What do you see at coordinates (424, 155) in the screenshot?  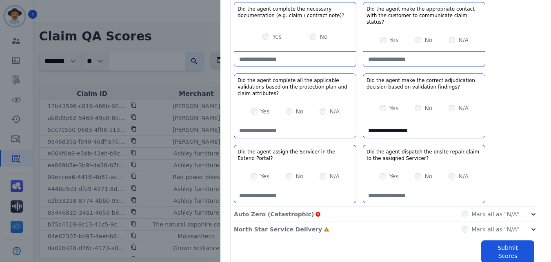 I see `h3: Did the agent dispatch the onsite repair claim to the assigned Servicer?` at bounding box center [424, 155].